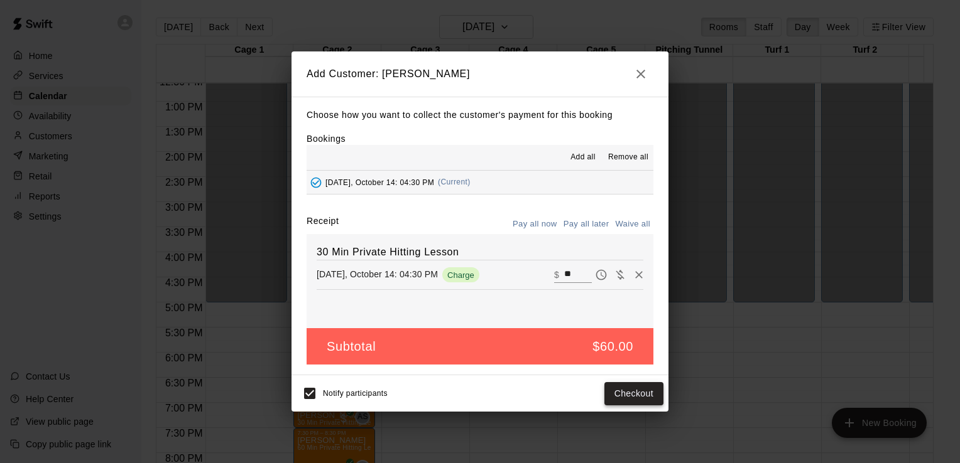 Image resolution: width=960 pixels, height=463 pixels. I want to click on span: Pay later, so click(601, 274).